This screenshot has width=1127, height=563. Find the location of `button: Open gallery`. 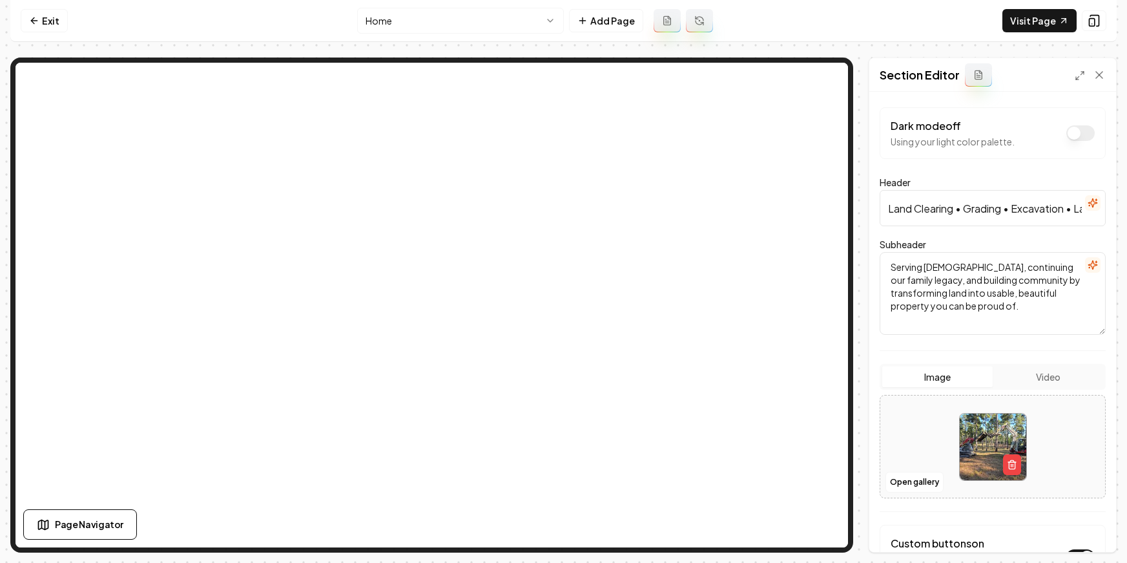

button: Open gallery is located at coordinates (915, 482).